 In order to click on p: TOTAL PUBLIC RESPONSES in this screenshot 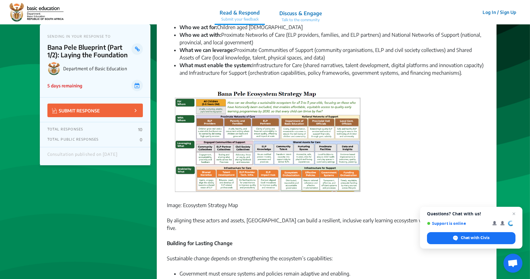, I will do `click(73, 139)`.